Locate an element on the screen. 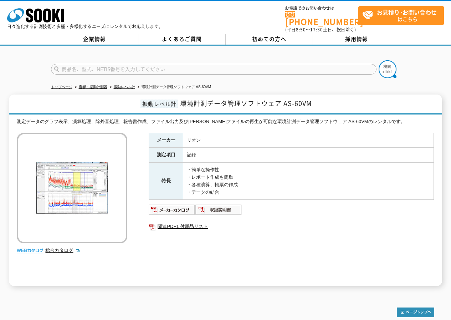 This screenshot has height=320, width=451. img: 環境計測データ管理ソフトウェア AS-60VM is located at coordinates (72, 188).